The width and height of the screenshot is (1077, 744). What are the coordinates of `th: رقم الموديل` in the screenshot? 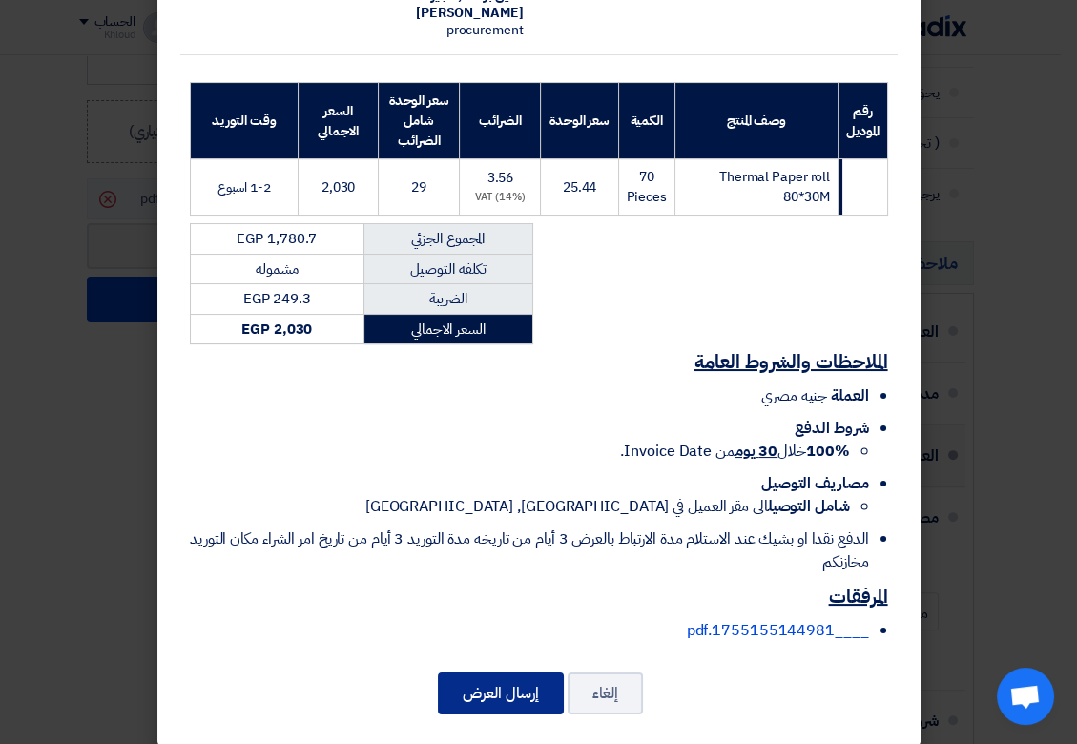 It's located at (863, 121).